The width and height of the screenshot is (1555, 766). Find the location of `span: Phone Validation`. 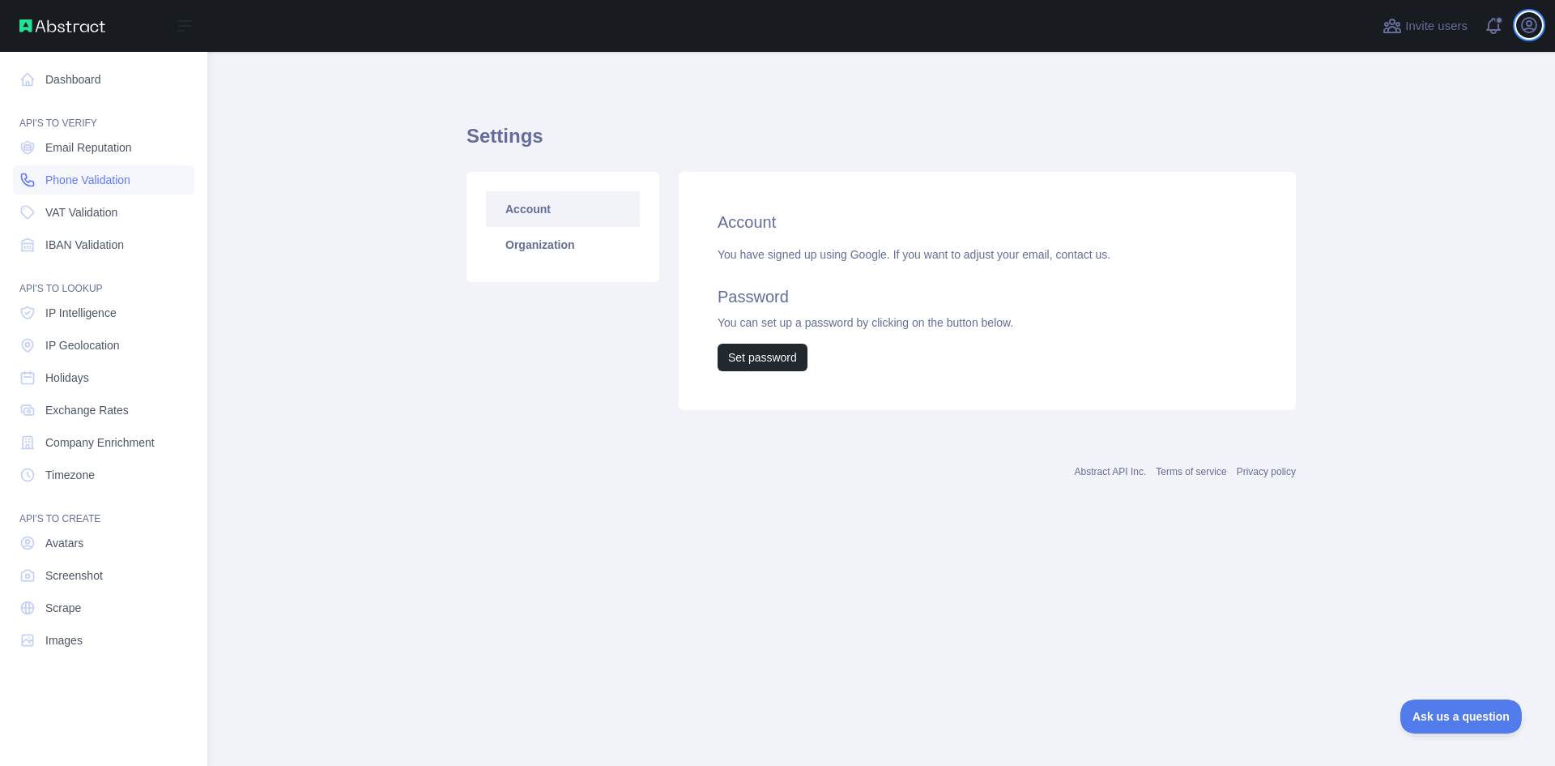

span: Phone Validation is located at coordinates (87, 180).